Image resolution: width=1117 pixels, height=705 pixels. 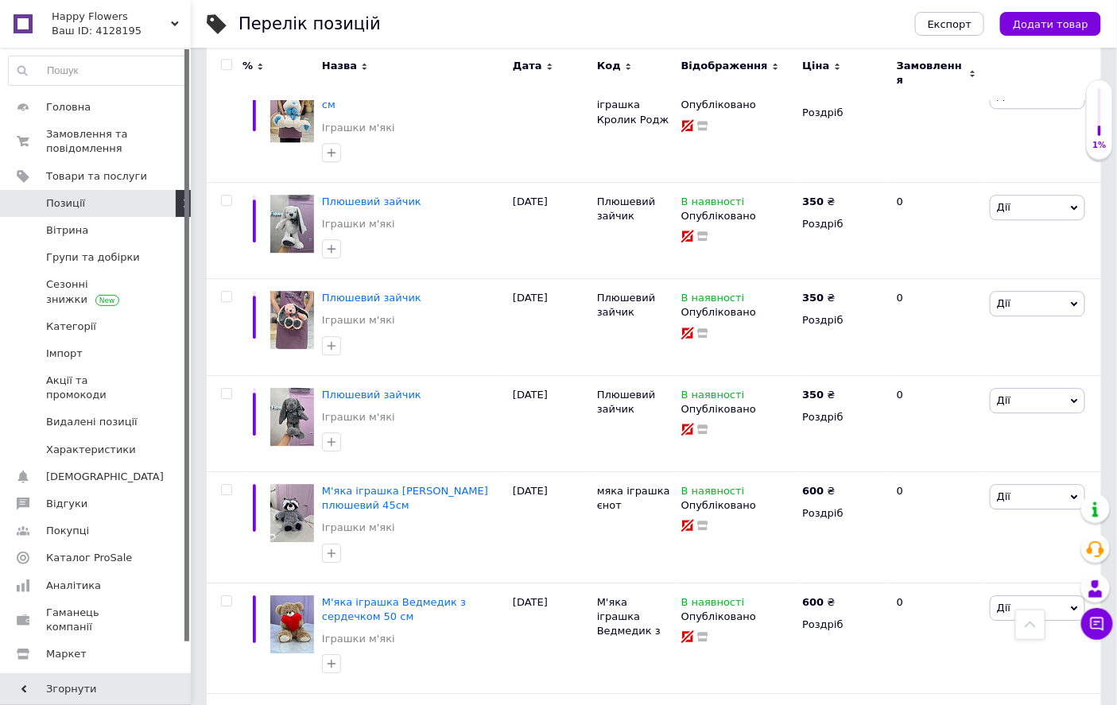 What do you see at coordinates (1050, 24) in the screenshot?
I see `span: Додати товар` at bounding box center [1050, 24].